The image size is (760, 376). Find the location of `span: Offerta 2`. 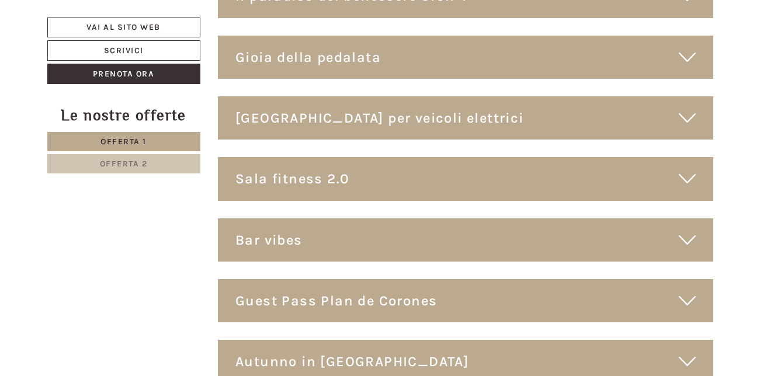

span: Offerta 2 is located at coordinates (124, 164).